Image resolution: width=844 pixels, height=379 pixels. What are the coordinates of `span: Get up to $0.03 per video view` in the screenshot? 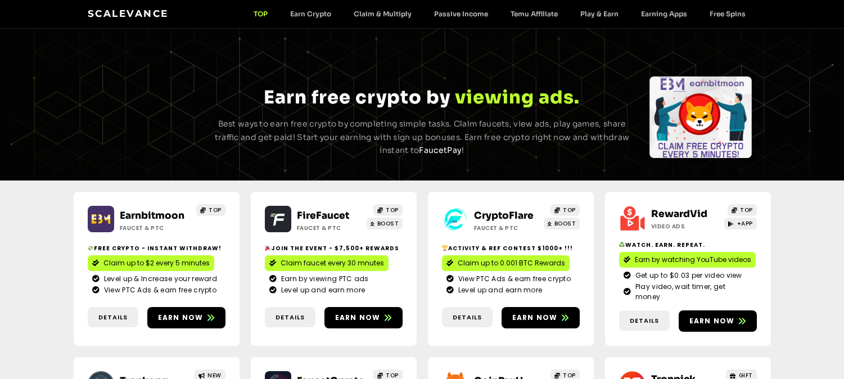 It's located at (687, 276).